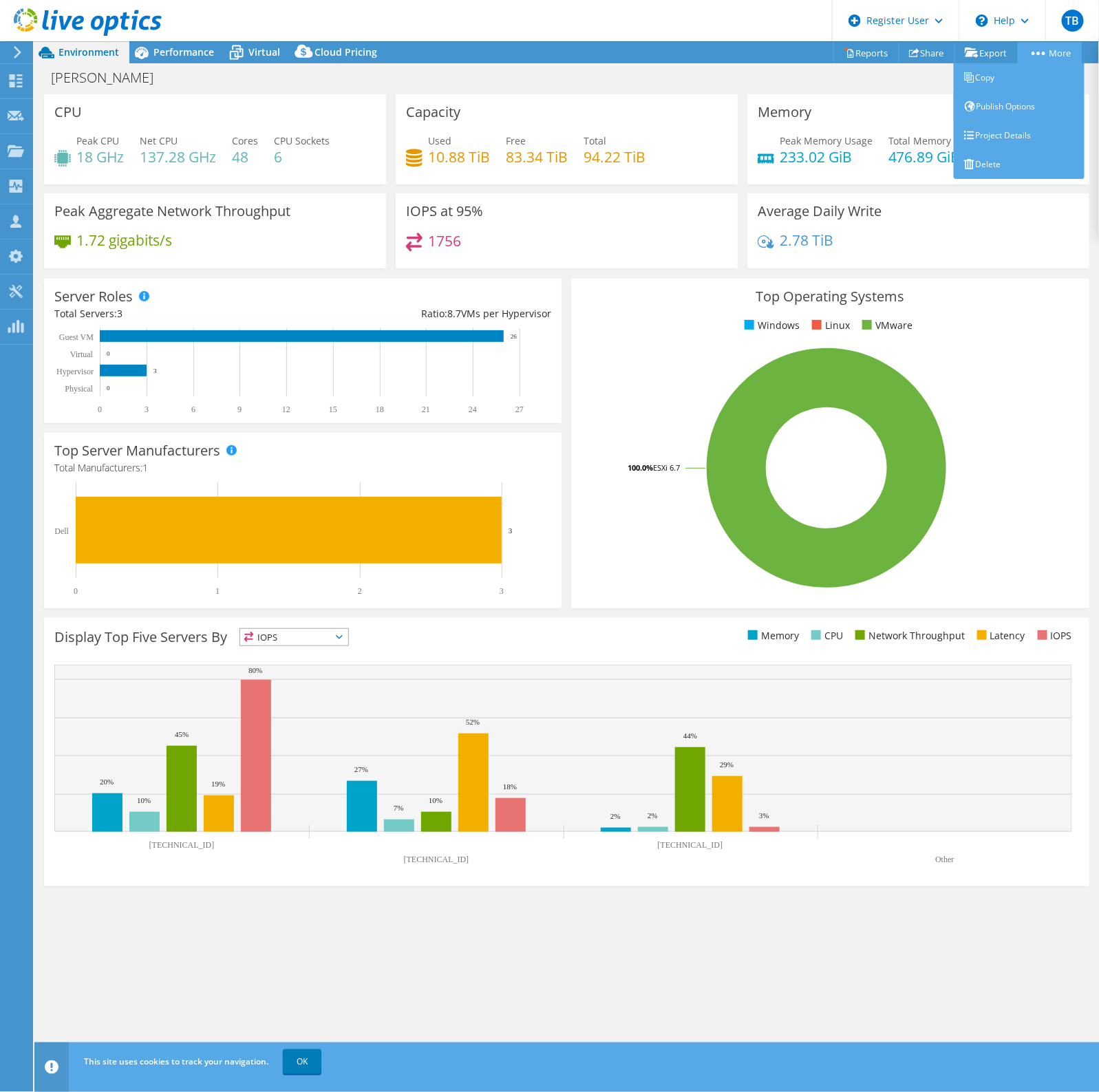 Image resolution: width=1099 pixels, height=1092 pixels. I want to click on svg: \n, so click(982, 21).